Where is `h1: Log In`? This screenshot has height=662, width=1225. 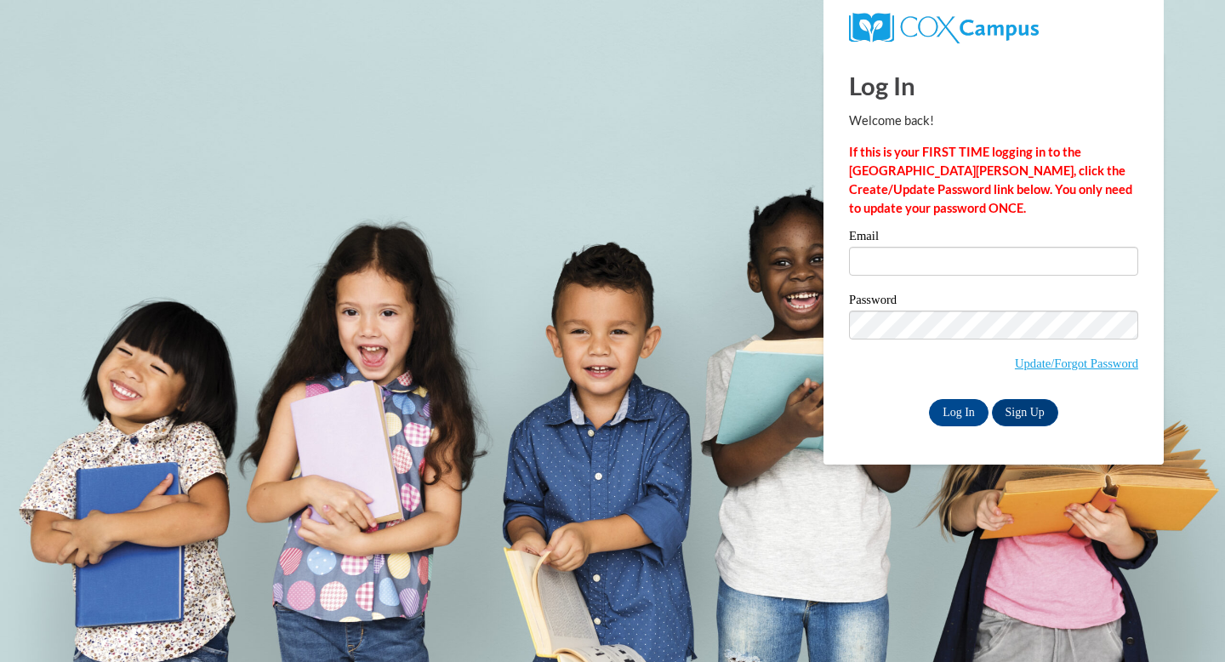
h1: Log In is located at coordinates (994, 85).